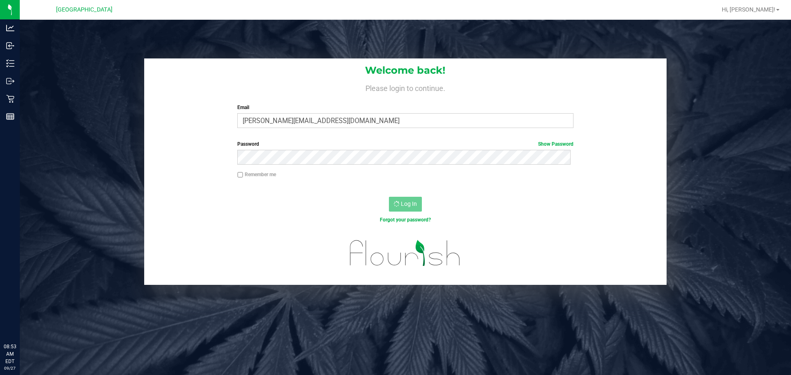 This screenshot has width=791, height=375. I want to click on inline-svg: Outbound, so click(10, 81).